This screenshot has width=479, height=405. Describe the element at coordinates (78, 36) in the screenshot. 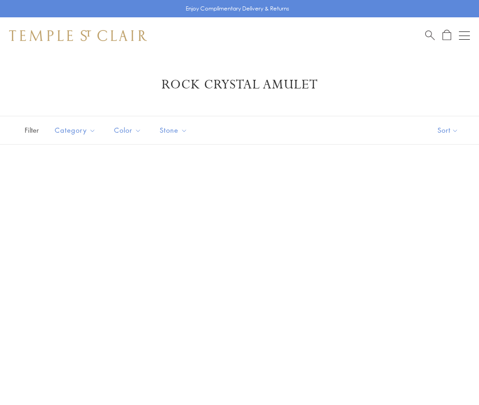

I see `img: Temple St. Clair` at that location.